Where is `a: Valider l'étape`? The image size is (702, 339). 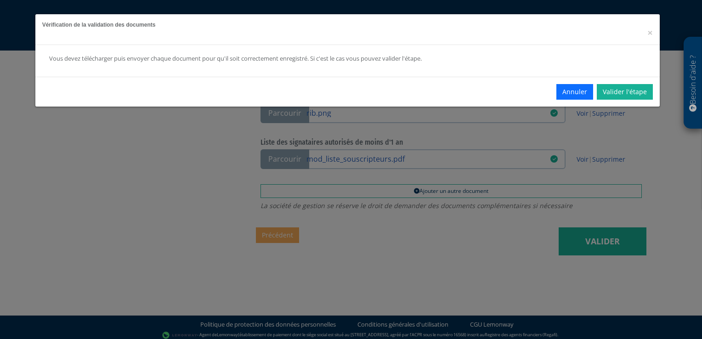
a: Valider l'étape is located at coordinates (625, 92).